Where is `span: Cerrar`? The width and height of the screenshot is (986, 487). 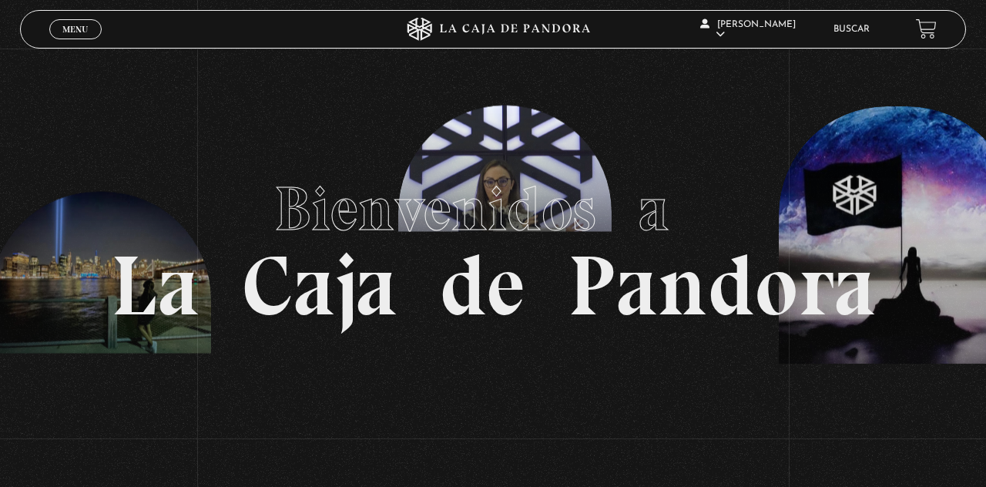
span: Cerrar is located at coordinates (75, 42).